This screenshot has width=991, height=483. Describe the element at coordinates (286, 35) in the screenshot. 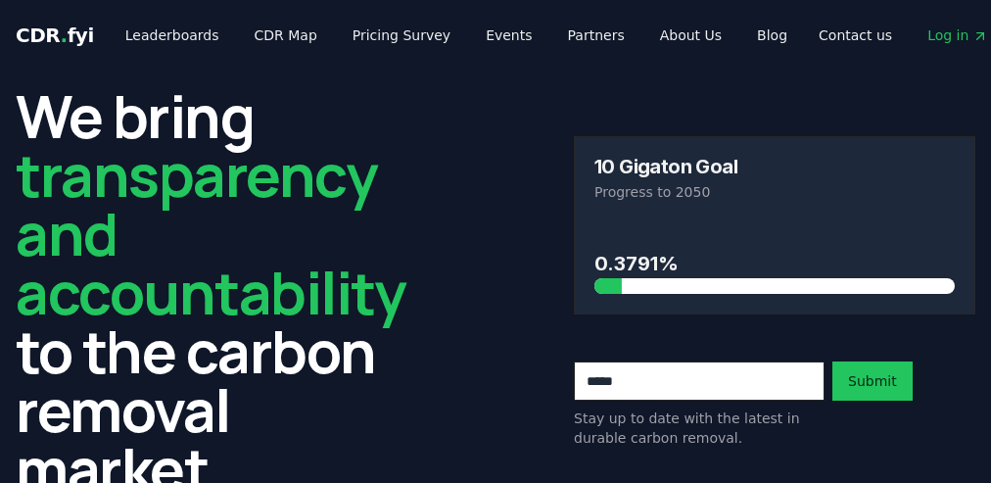

I see `a: CDR Map` at that location.